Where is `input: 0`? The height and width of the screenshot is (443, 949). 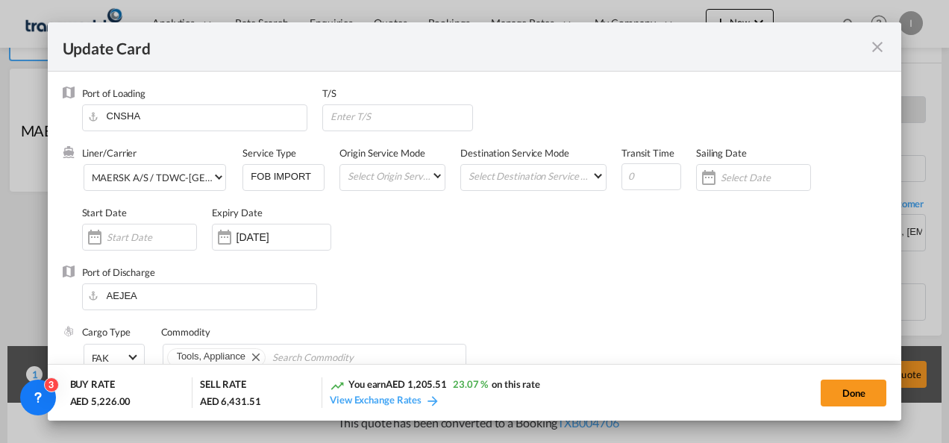 input: 0 is located at coordinates (651, 177).